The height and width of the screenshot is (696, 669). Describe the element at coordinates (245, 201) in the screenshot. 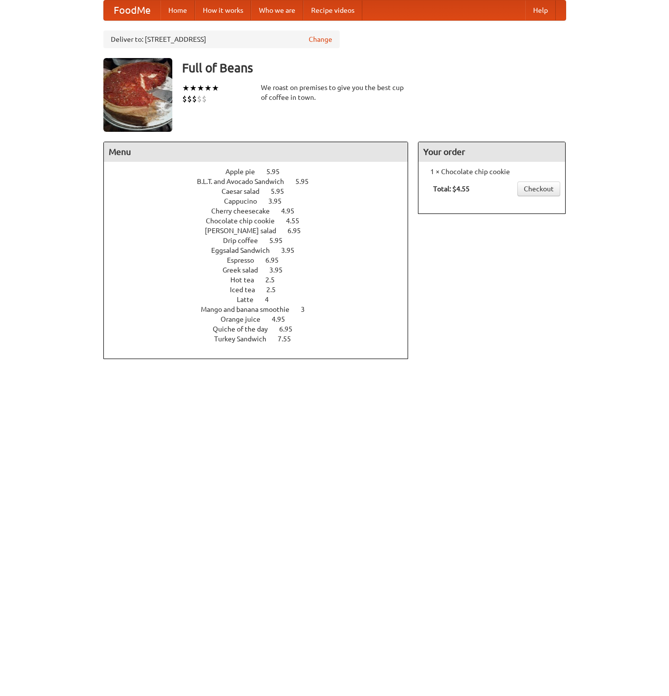

I see `span: Cappucino` at that location.